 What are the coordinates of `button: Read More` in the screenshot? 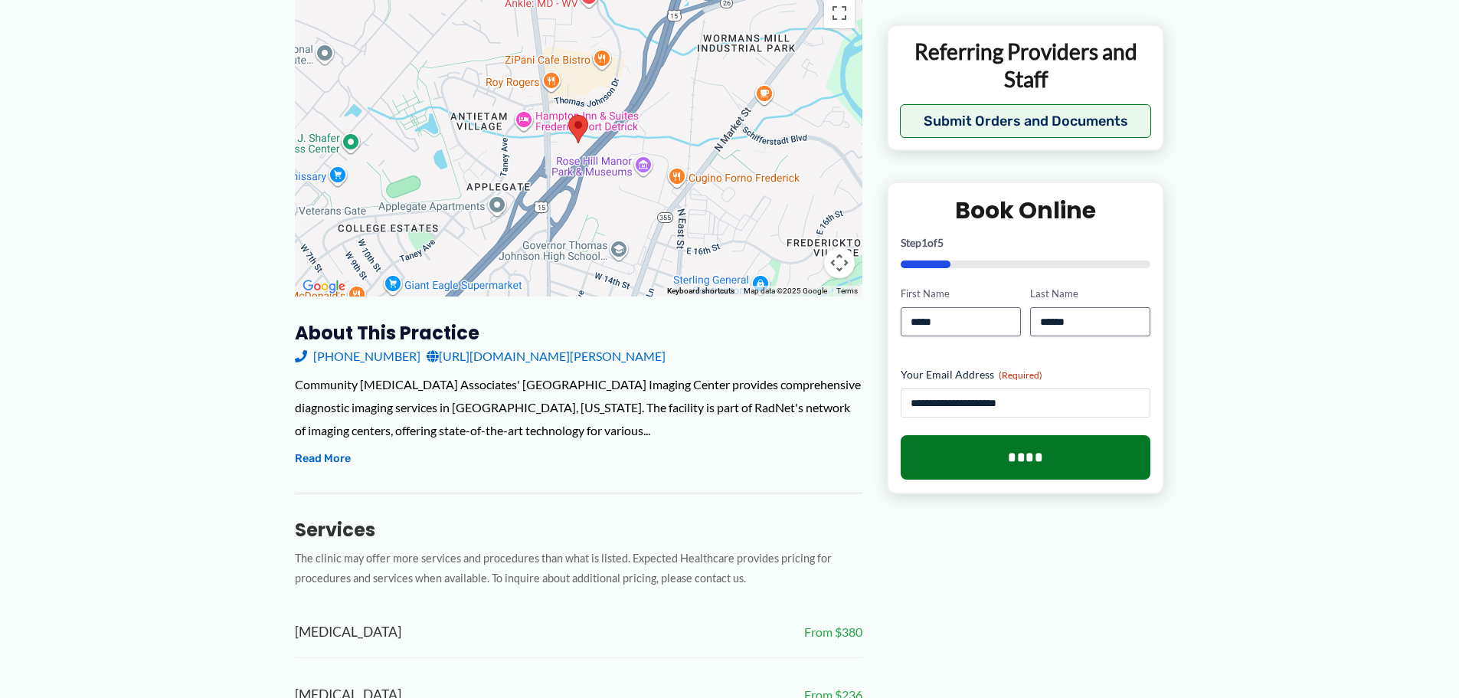 It's located at (322, 459).